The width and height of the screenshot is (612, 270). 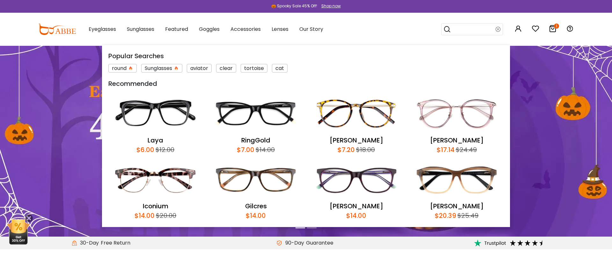 I want to click on div: $7.20, so click(x=346, y=150).